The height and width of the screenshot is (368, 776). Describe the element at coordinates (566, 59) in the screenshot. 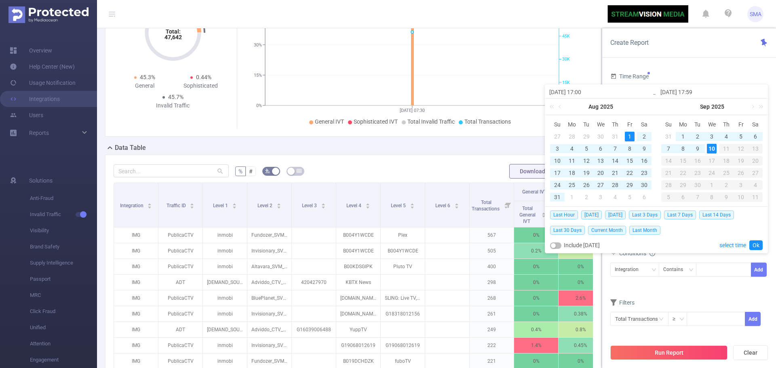

I see `tspan: 30K` at that location.